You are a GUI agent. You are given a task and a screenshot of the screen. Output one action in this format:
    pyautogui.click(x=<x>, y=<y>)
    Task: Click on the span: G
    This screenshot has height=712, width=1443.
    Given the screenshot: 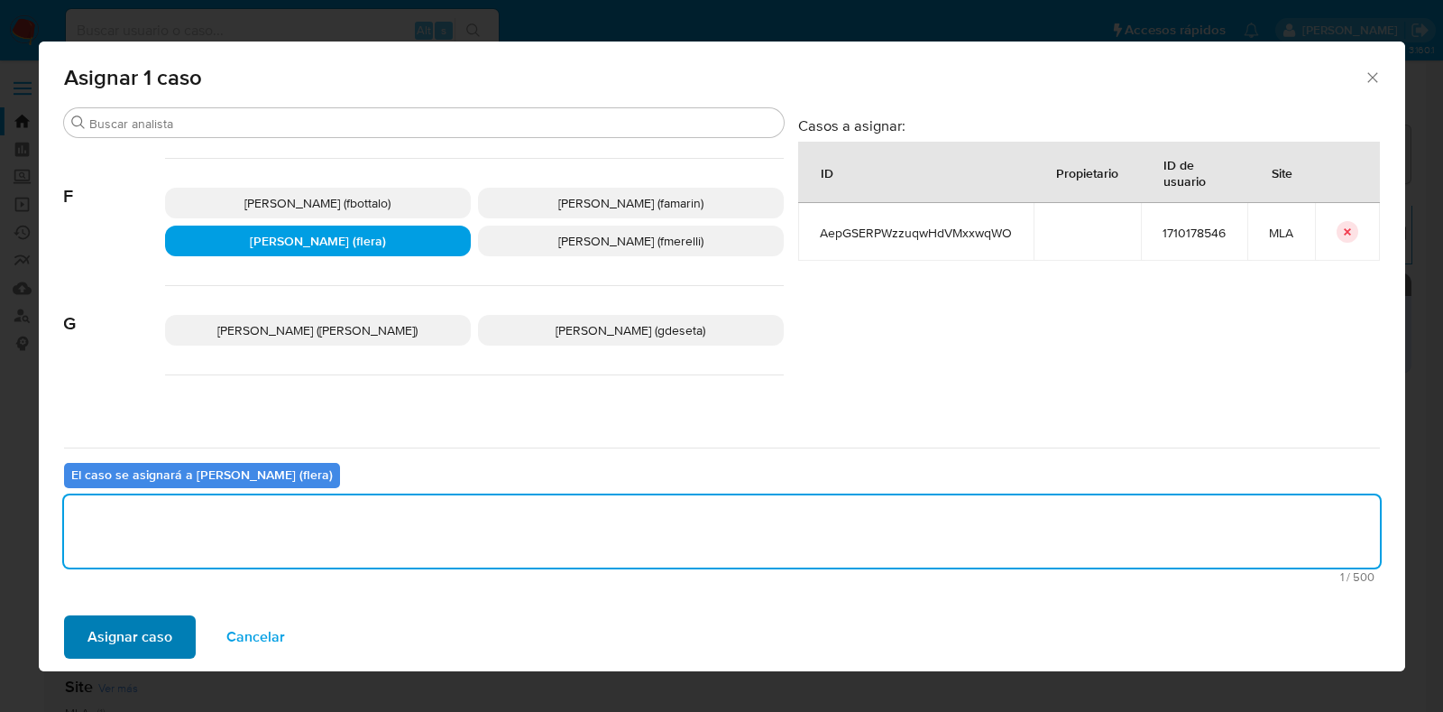 What is the action you would take?
    pyautogui.click(x=115, y=310)
    